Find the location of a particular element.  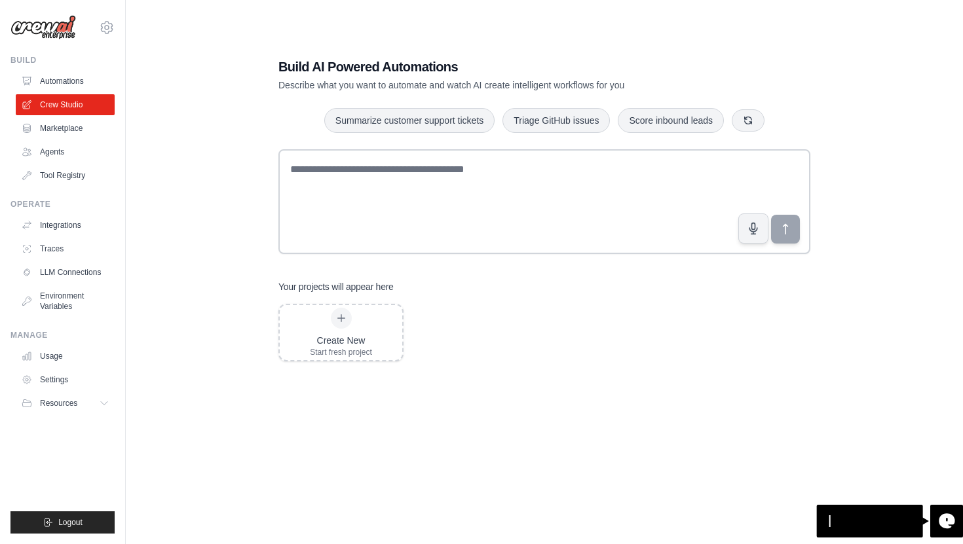

a: Agents is located at coordinates (65, 152).